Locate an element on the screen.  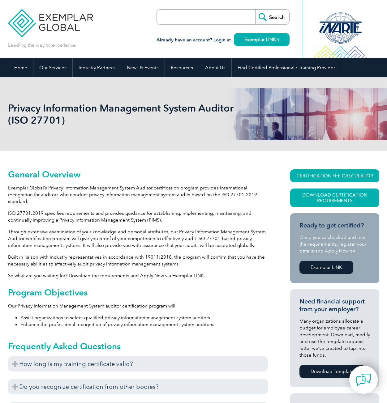
a: CERTIFICATION FEE CALCULATOR is located at coordinates (335, 176).